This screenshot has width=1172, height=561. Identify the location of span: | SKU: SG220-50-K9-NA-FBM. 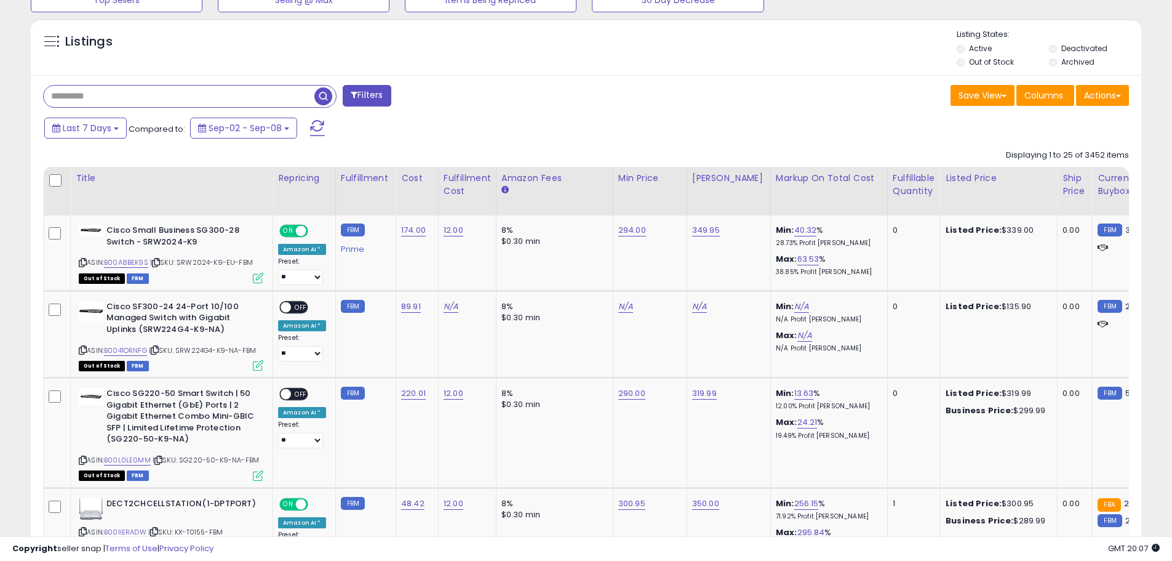
(206, 460).